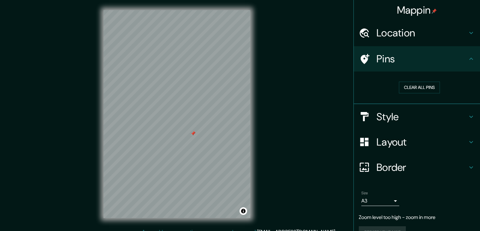 This screenshot has width=480, height=231. I want to click on div: Location, so click(417, 33).